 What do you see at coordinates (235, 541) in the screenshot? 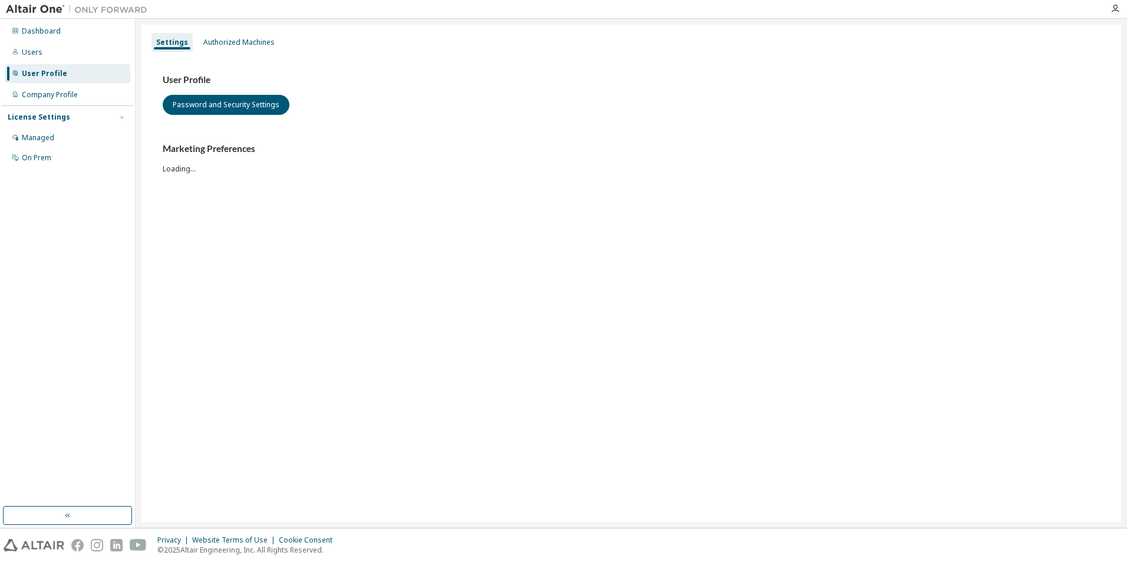
I see `div: Website Terms of Use` at bounding box center [235, 541].